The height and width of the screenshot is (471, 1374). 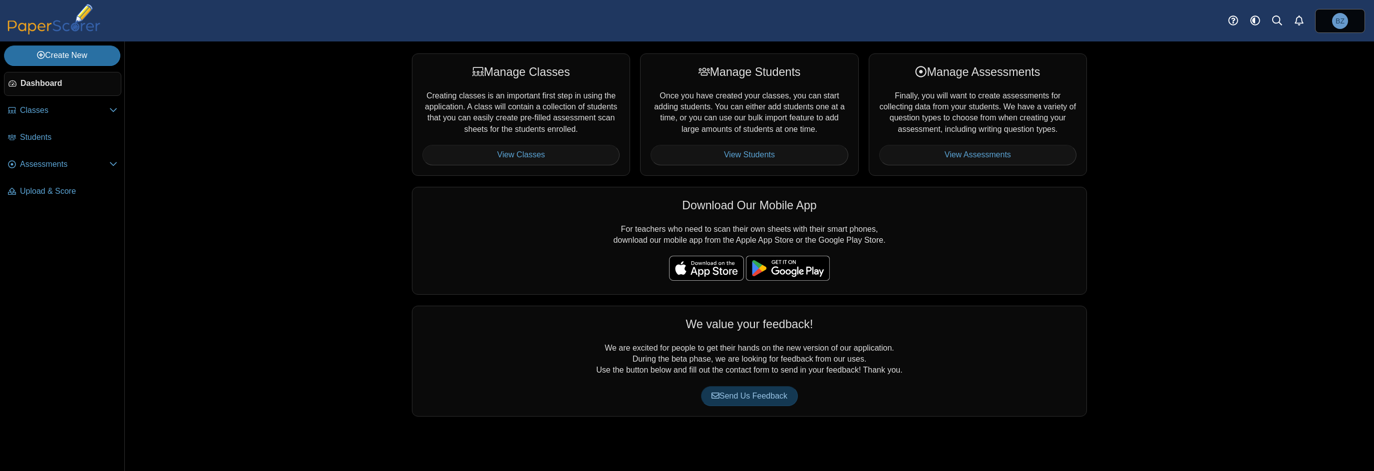 What do you see at coordinates (978, 114) in the screenshot?
I see `div: Finally, you will want to create assessments for collecting data from your students. We have a va...` at bounding box center [978, 114].